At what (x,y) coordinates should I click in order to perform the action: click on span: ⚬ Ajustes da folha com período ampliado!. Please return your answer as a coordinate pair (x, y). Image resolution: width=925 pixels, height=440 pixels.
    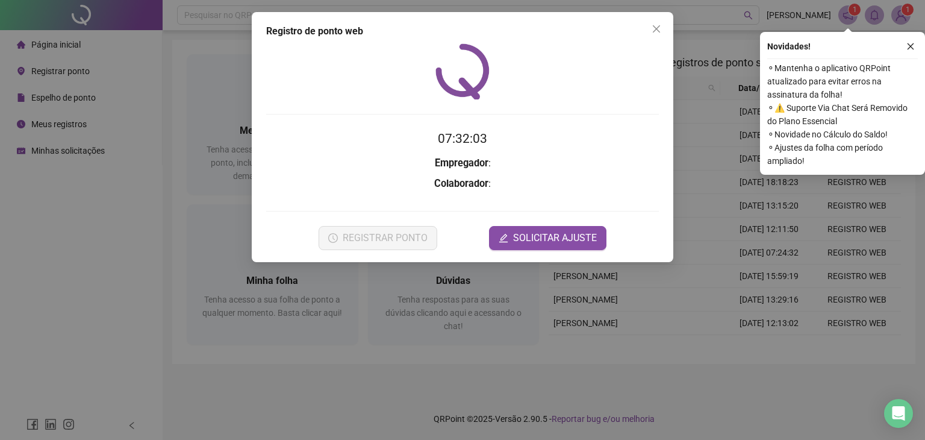
    Looking at the image, I should click on (843, 154).